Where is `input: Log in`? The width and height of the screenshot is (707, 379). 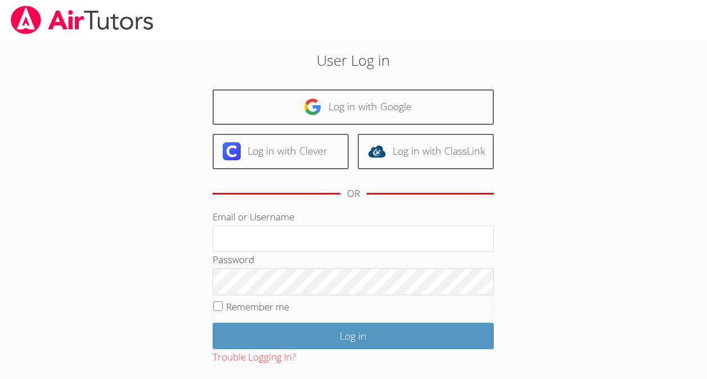 input: Log in is located at coordinates (353, 336).